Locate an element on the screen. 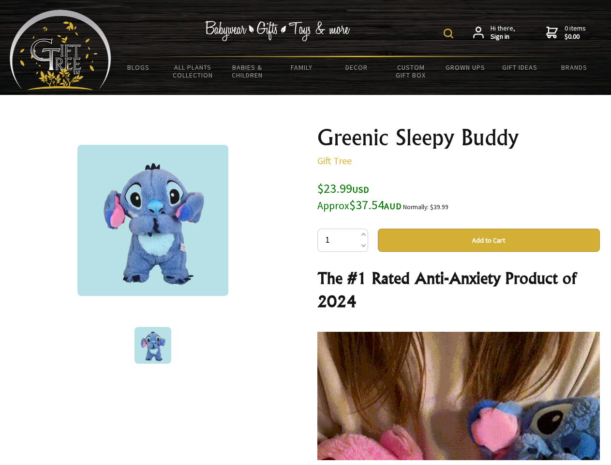  a: Gift Tree is located at coordinates (334, 160).